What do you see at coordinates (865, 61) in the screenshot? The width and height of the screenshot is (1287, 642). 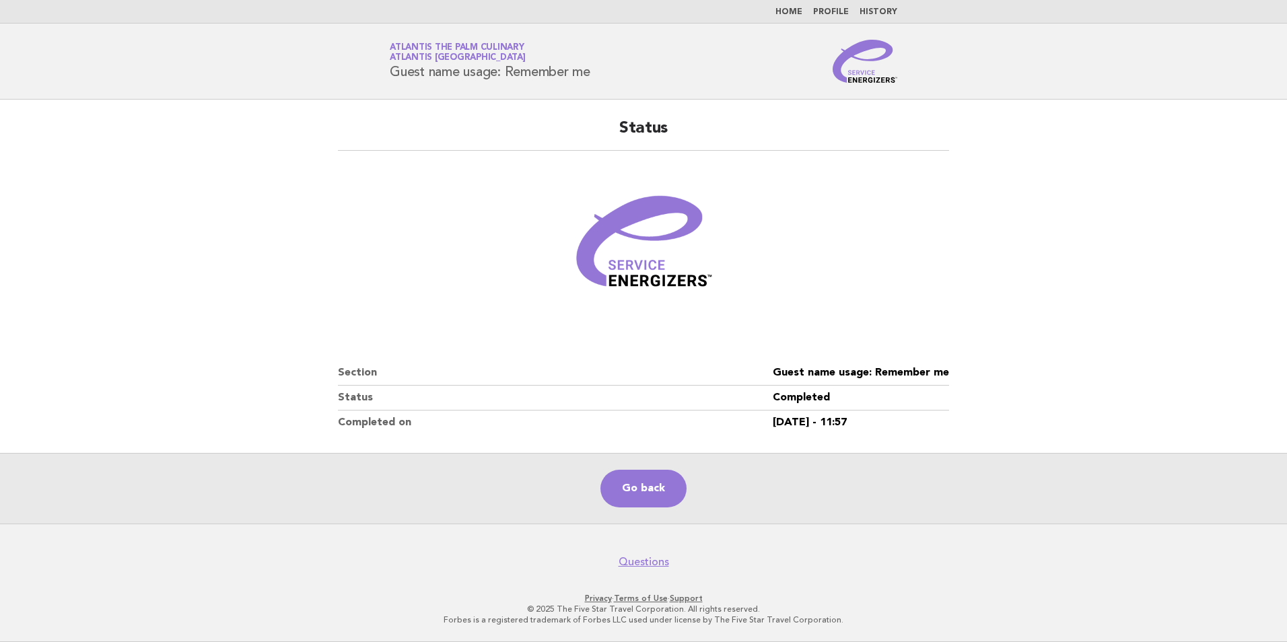 I see `img: Service Energizers` at bounding box center [865, 61].